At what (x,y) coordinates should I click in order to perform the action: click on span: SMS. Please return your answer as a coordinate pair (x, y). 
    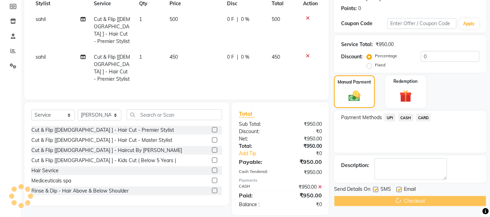
    Looking at the image, I should click on (386, 190).